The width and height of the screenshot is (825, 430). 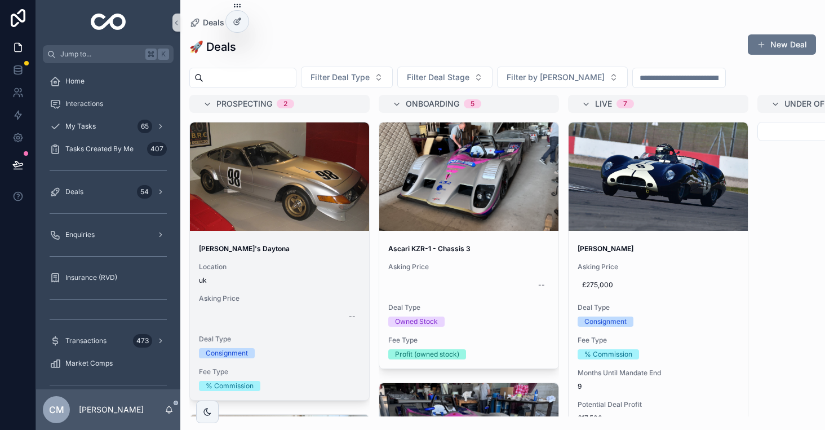 What do you see at coordinates (658, 285) in the screenshot?
I see `span: £275,000` at bounding box center [658, 285].